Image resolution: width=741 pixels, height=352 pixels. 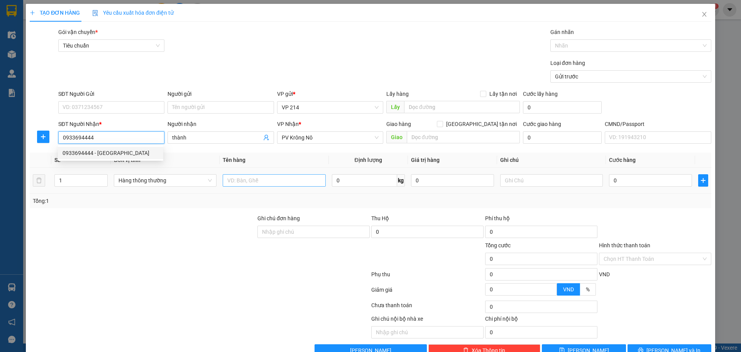 I want to click on input: Ghi Chú, so click(x=552, y=180).